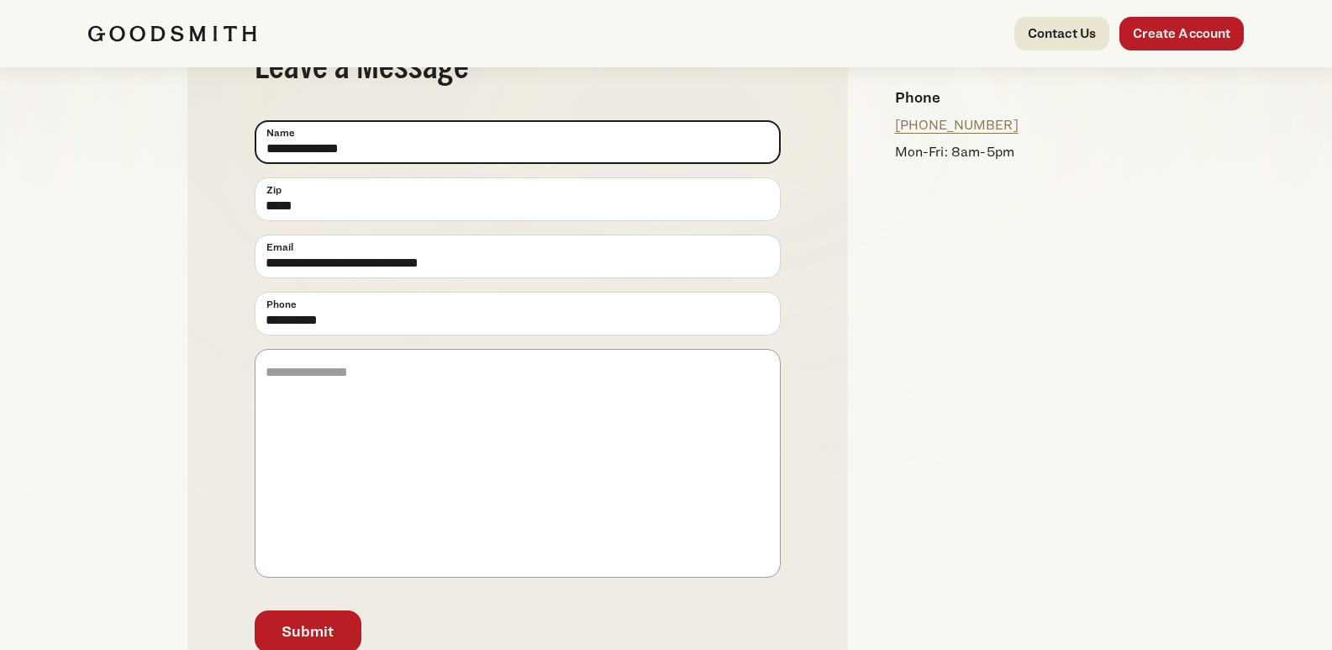 The image size is (1332, 650). What do you see at coordinates (281, 133) in the screenshot?
I see `span: Name` at bounding box center [281, 133].